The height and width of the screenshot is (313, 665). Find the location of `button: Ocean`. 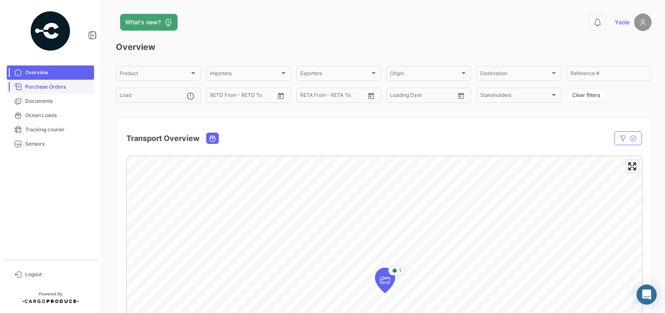

button: Ocean is located at coordinates (212, 138).